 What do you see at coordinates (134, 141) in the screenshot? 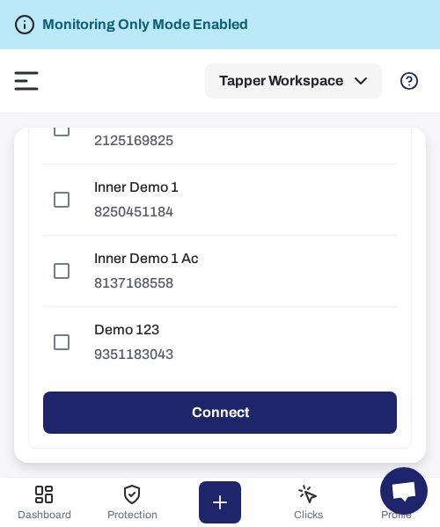
I see `p: 2125169825` at bounding box center [134, 141].